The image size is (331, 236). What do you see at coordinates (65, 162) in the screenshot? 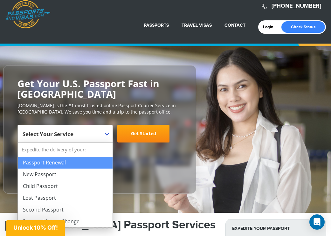
I see `li: Passport Renewal` at bounding box center [65, 162].